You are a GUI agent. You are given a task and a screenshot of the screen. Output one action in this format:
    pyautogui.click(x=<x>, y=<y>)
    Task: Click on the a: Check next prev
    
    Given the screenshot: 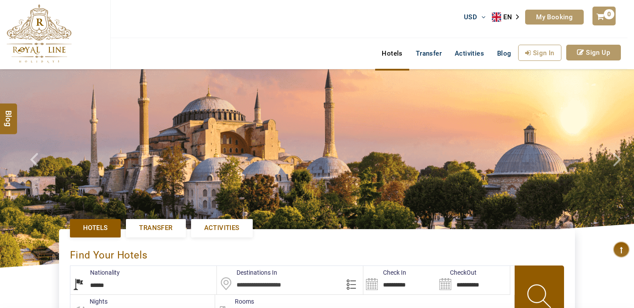 What is the action you would take?
    pyautogui.click(x=35, y=168)
    